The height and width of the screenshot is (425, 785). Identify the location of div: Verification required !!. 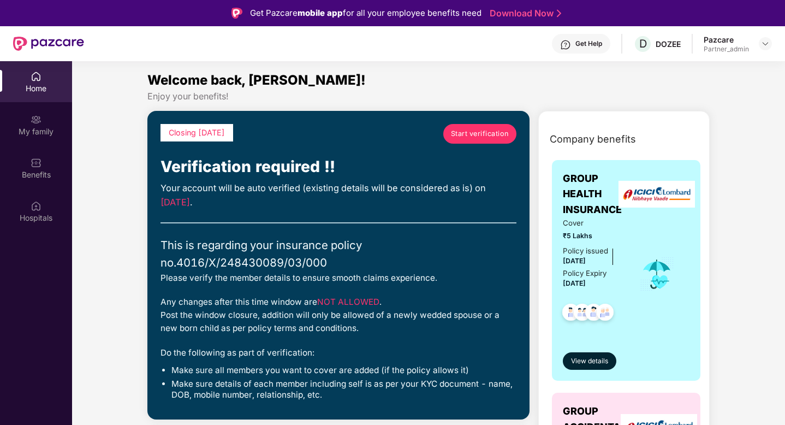
(339, 167).